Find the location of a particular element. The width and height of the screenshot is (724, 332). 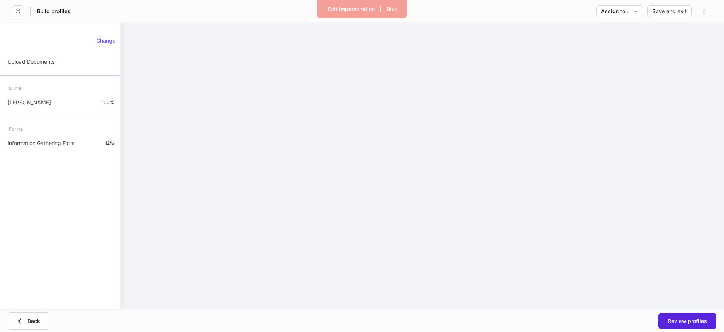

div: Review profiles is located at coordinates (687, 321).